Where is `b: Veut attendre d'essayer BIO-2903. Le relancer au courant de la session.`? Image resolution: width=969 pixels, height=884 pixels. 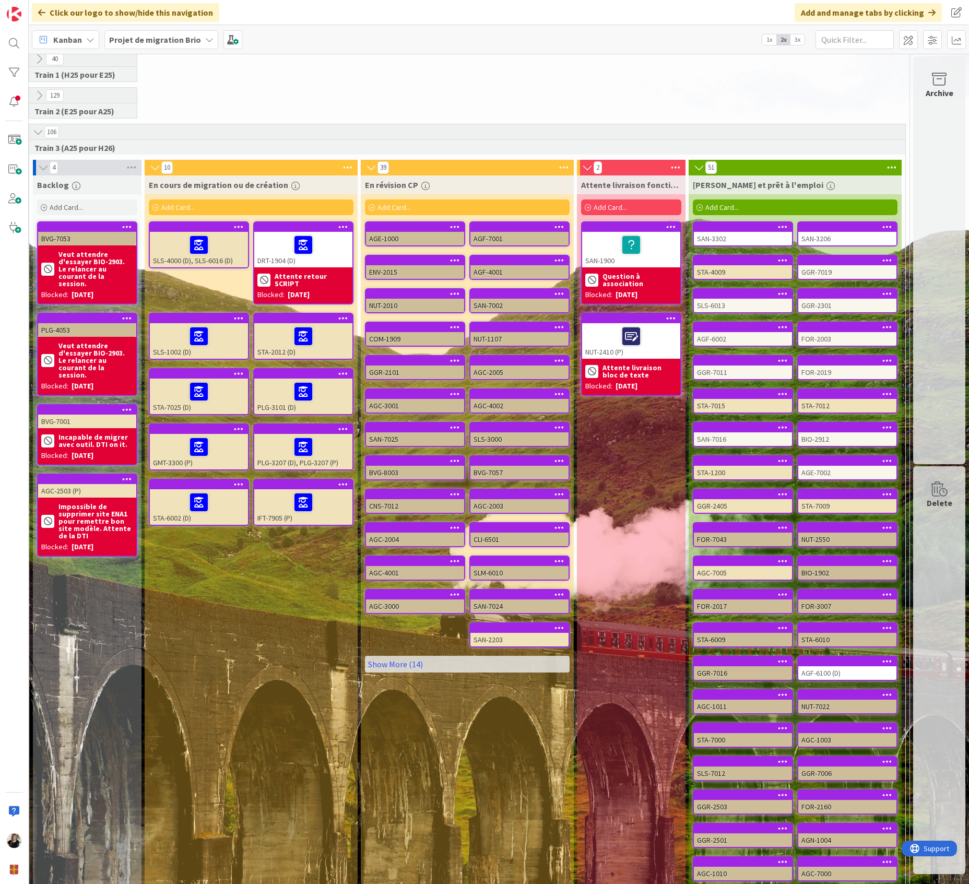 b: Veut attendre d'essayer BIO-2903. Le relancer au courant de la session. is located at coordinates (96, 269).